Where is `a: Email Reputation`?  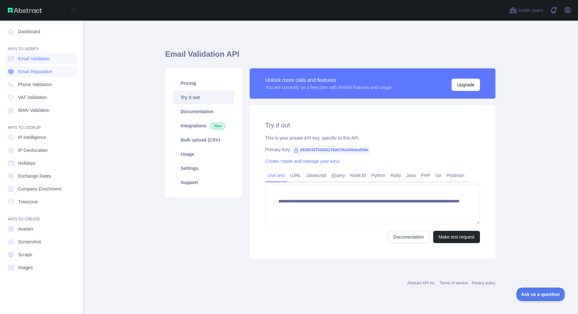 a: Email Reputation is located at coordinates (41, 72).